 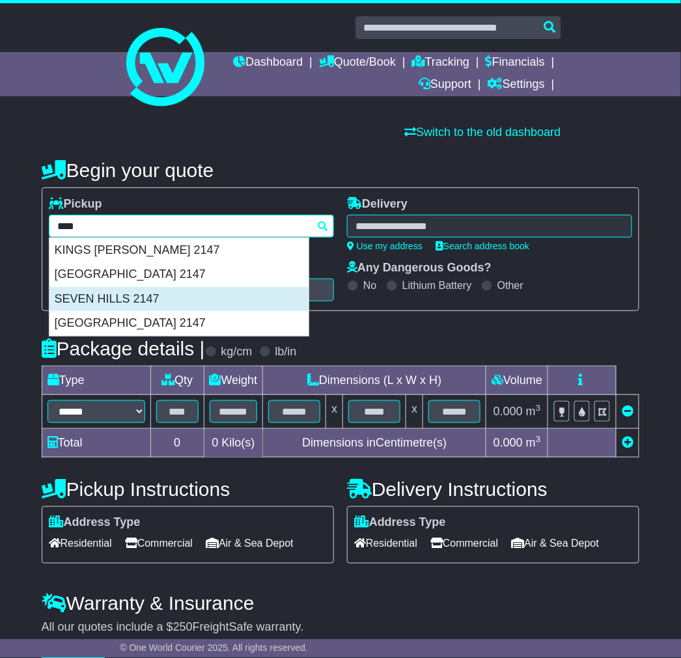 What do you see at coordinates (437, 285) in the screenshot?
I see `label: Lithium Battery` at bounding box center [437, 285].